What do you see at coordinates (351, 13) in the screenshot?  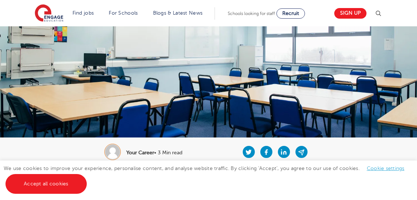 I see `a: Sign up` at bounding box center [351, 13].